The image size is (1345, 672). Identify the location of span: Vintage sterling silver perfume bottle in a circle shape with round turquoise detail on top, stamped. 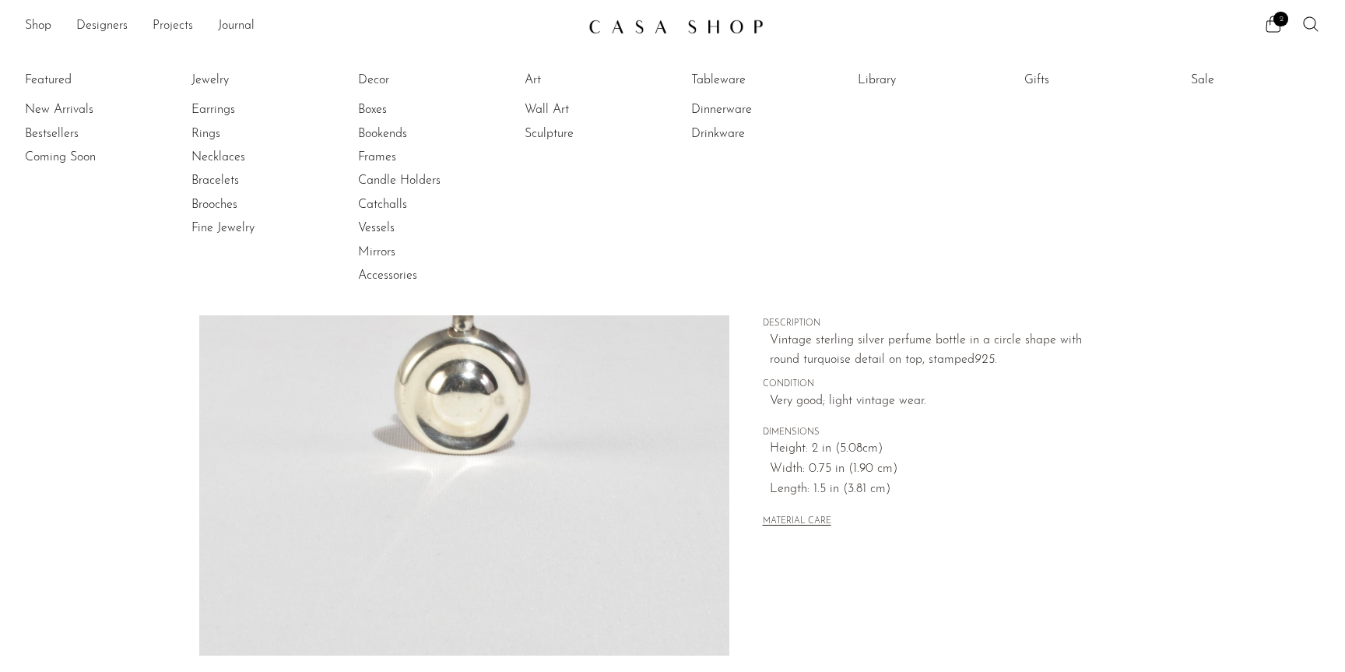
(925, 350).